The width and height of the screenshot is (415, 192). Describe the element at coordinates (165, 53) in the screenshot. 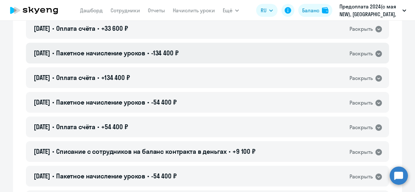

I see `span: -134 400 ₽` at that location.